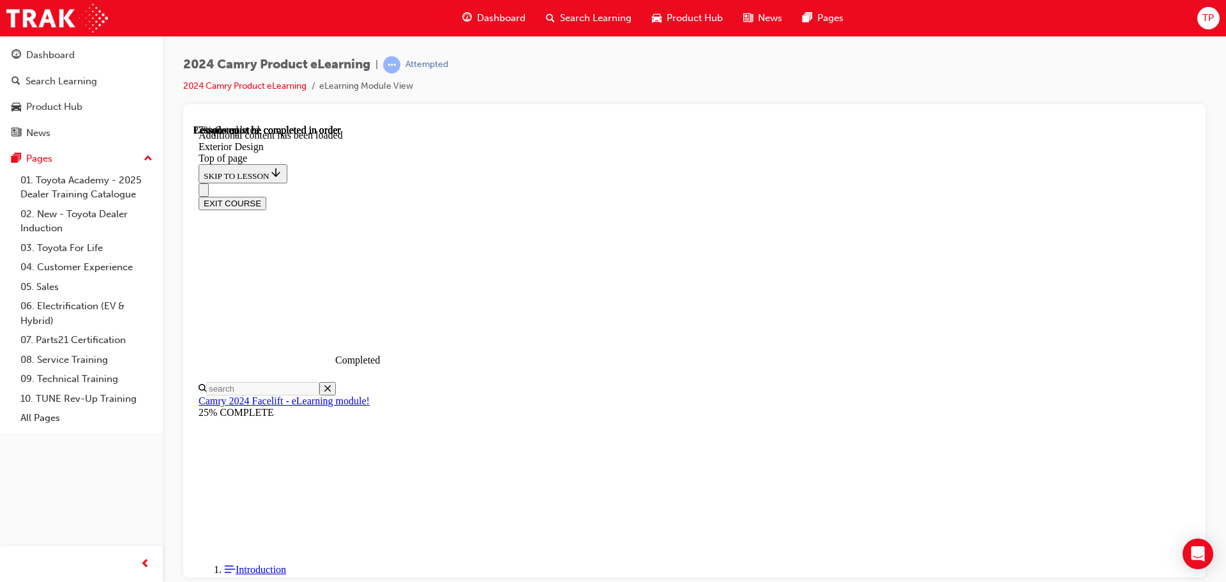  What do you see at coordinates (1198, 554) in the screenshot?
I see `div: Open Intercom Messenger` at bounding box center [1198, 554].